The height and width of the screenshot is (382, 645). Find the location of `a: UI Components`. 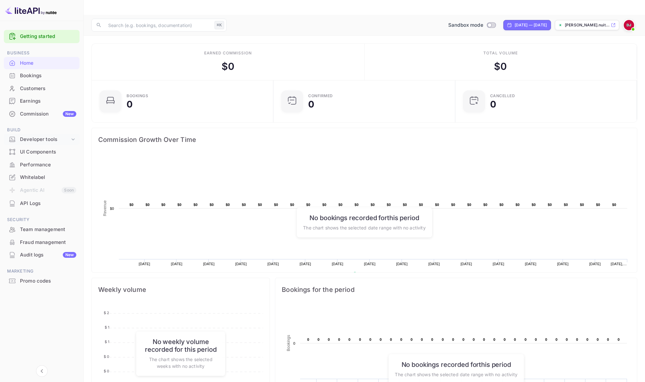

a: UI Components is located at coordinates (42, 152).